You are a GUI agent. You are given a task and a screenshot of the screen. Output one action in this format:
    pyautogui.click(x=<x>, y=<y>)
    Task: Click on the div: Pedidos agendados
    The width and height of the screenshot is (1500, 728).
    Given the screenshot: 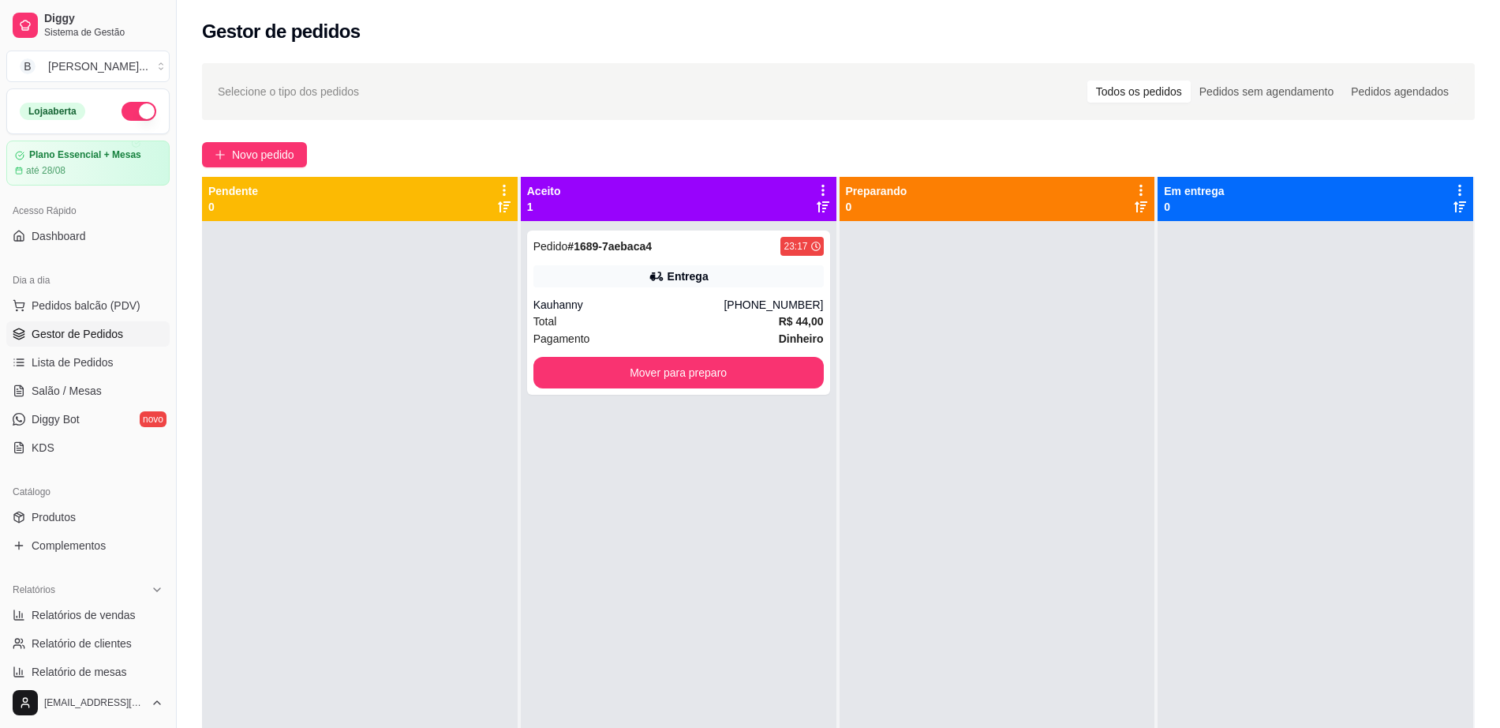 What is the action you would take?
    pyautogui.click(x=1400, y=92)
    